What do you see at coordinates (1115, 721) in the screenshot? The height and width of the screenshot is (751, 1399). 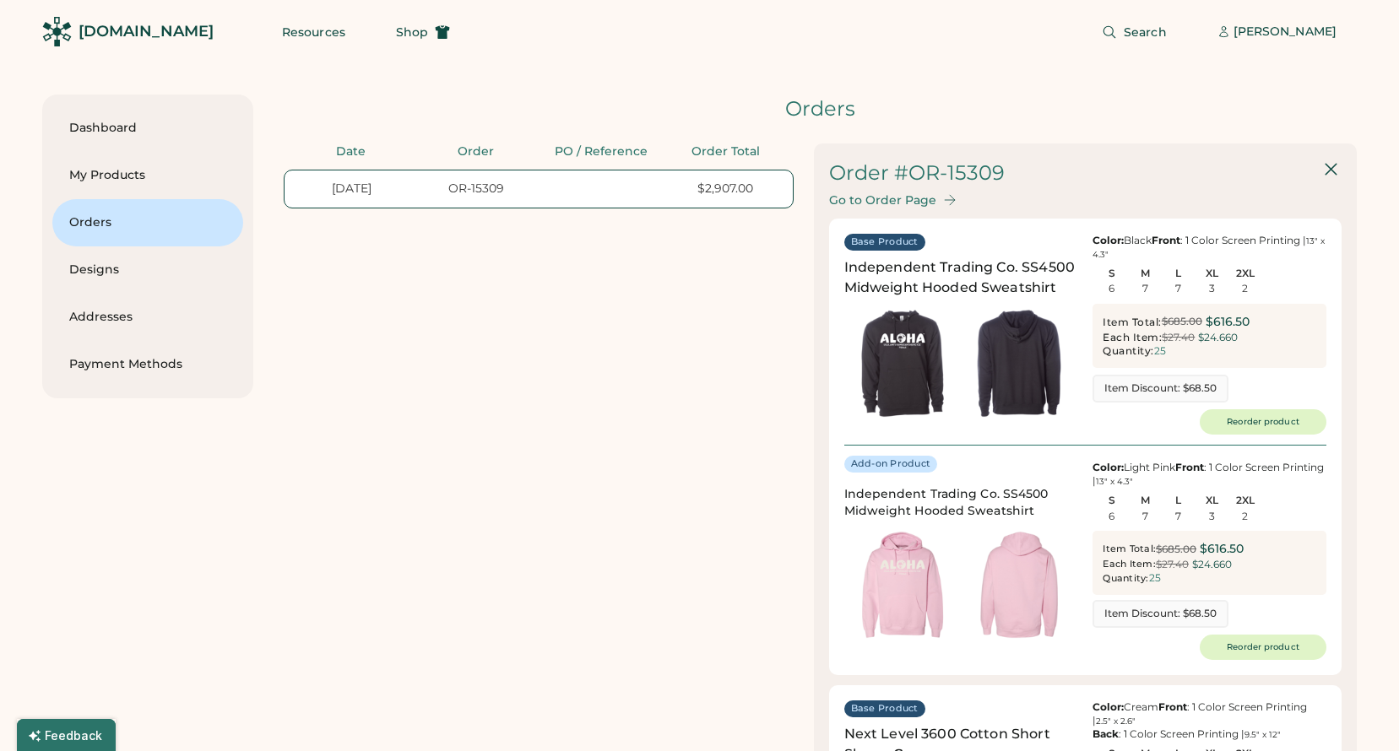 I see `font: 2.5" x 2.6"` at bounding box center [1115, 721].